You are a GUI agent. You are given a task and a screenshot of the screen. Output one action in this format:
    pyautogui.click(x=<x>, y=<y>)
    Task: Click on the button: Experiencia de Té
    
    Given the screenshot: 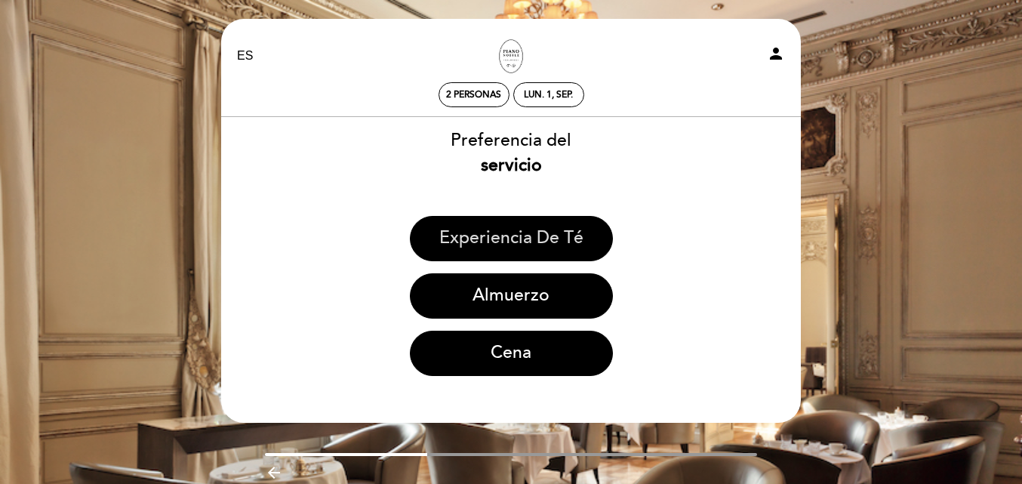 What is the action you would take?
    pyautogui.click(x=511, y=239)
    